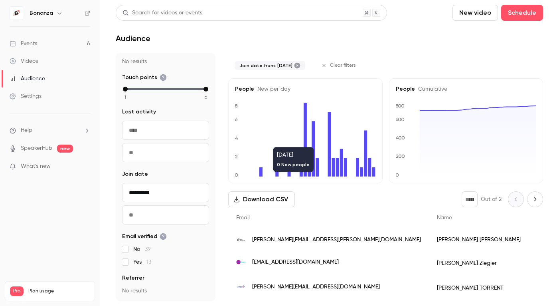  Describe the element at coordinates (400, 156) in the screenshot. I see `text: 200` at that location.